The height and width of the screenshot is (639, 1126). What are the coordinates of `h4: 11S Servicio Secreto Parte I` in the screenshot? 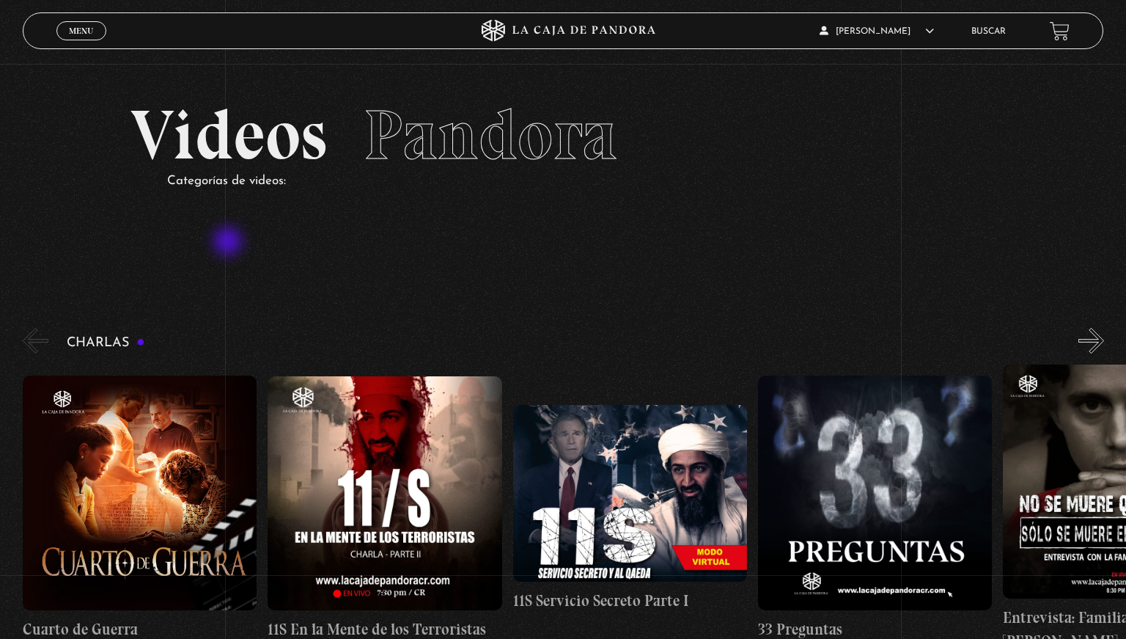 It's located at (630, 601).